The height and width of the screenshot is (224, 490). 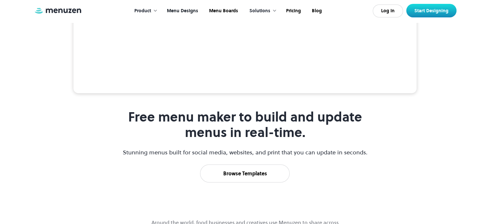 I want to click on a: Log In, so click(x=388, y=11).